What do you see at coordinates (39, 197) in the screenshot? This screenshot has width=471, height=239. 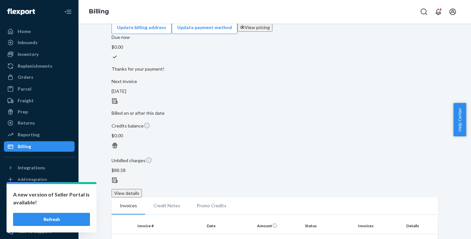 I see `button: Fast Tags` at bounding box center [39, 197].